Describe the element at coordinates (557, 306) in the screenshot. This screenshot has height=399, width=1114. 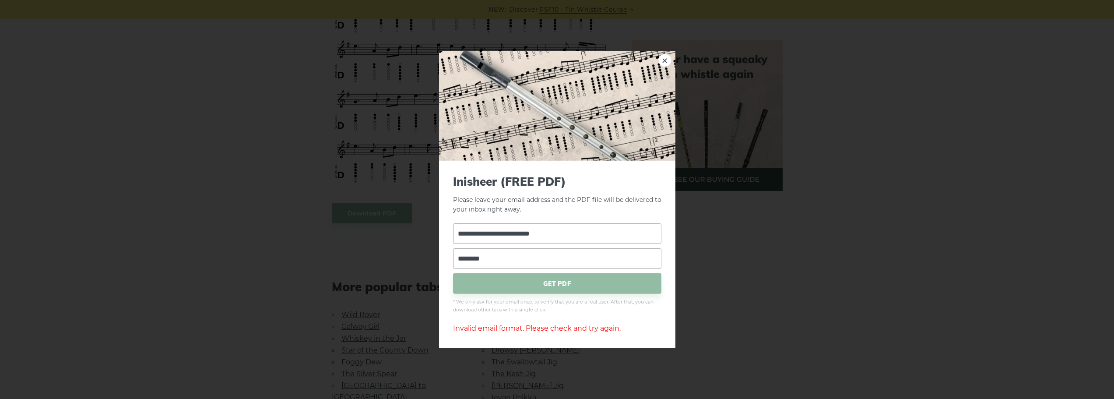
I see `span: * We only ask for your email once, to verify that you are a real user. After that, you can downlo...` at that location.